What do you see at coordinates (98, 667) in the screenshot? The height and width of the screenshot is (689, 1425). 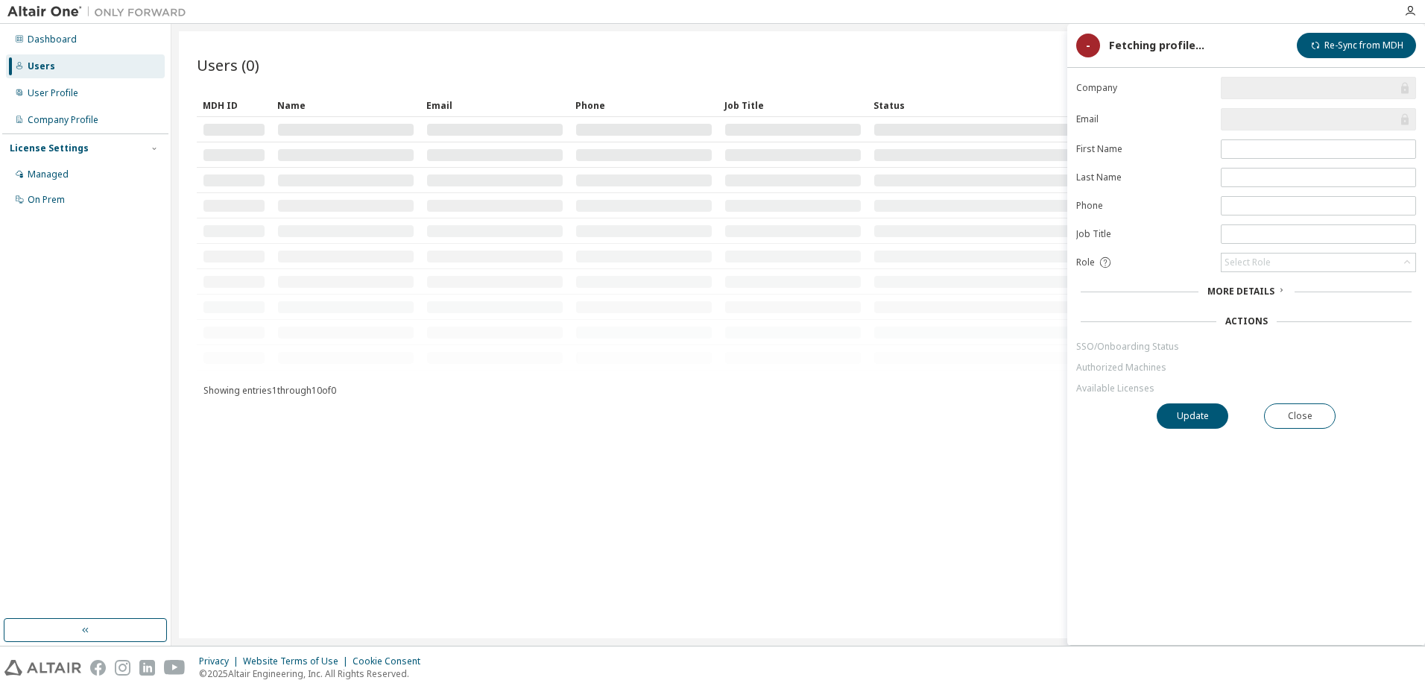 I see `img: facebook.svg` at bounding box center [98, 667].